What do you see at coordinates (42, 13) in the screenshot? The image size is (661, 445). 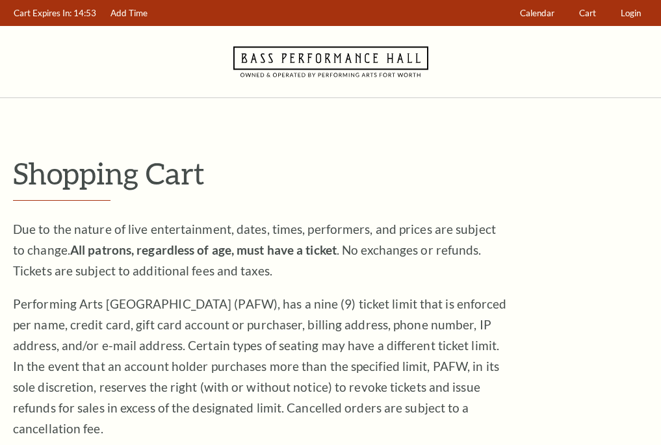 I see `span: Cart Expires In:` at bounding box center [42, 13].